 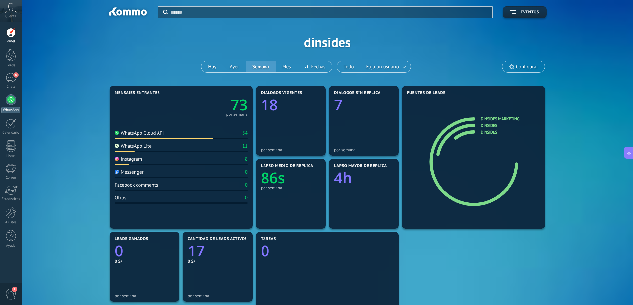 I want to click on img: WhatsApp Lite, so click(x=117, y=146).